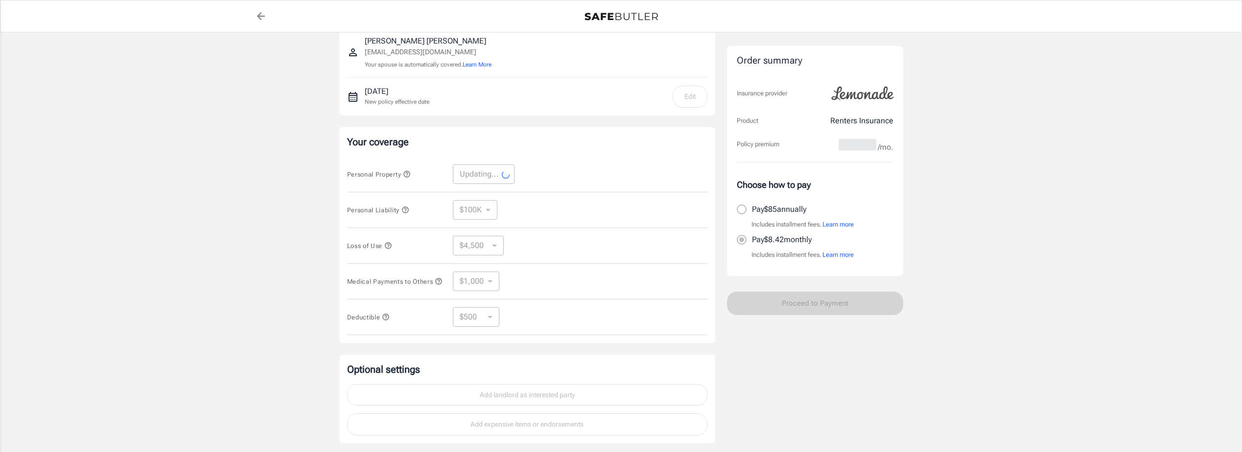 This screenshot has height=452, width=1242. I want to click on button: Deductible, so click(369, 317).